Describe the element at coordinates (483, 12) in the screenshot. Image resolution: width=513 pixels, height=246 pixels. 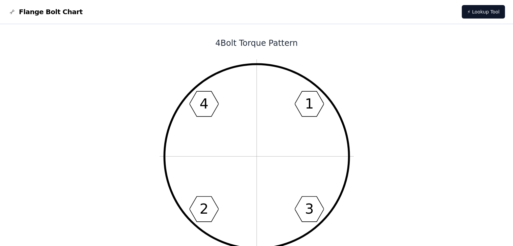
I see `a: ⚡ Lookup Tool` at that location.